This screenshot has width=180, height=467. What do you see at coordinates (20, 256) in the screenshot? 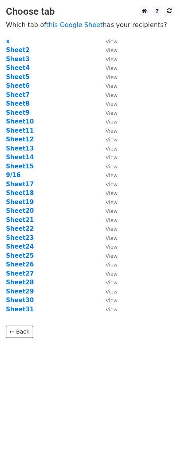
I see `strong: Sheet25` at bounding box center [20, 256].